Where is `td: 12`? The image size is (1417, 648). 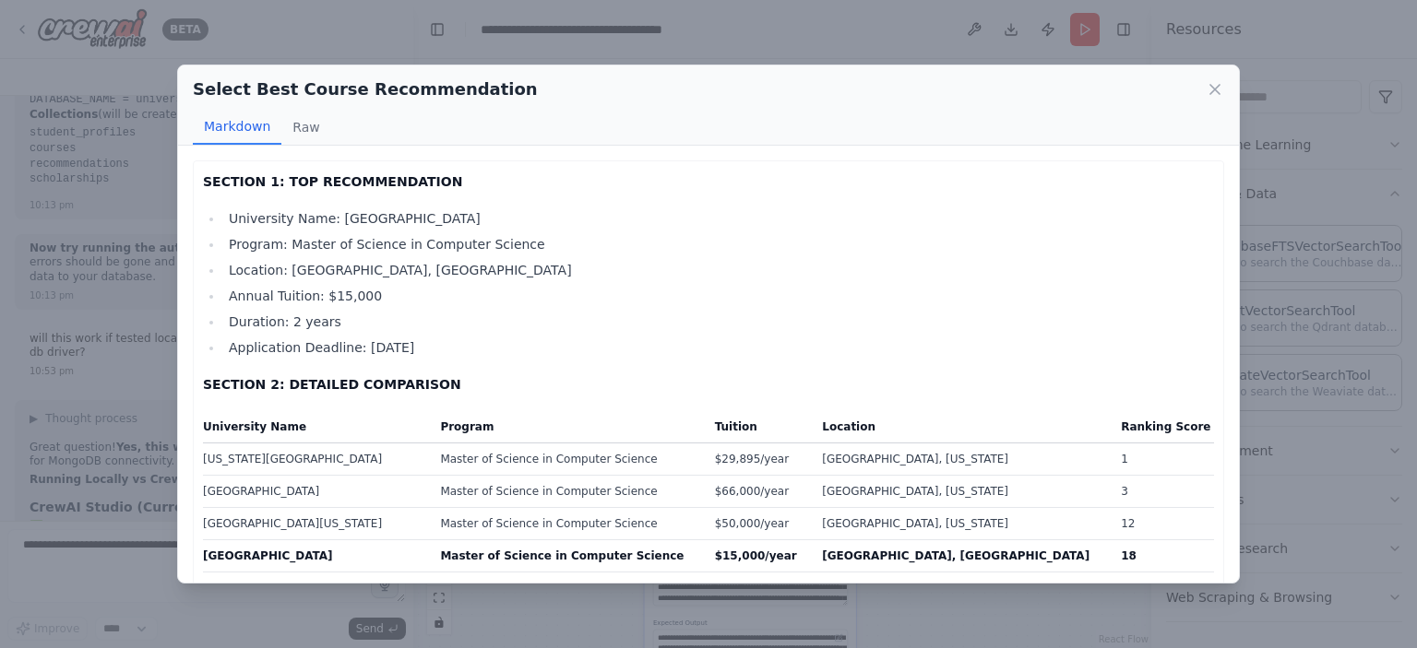
td: 12 is located at coordinates (1161, 524).